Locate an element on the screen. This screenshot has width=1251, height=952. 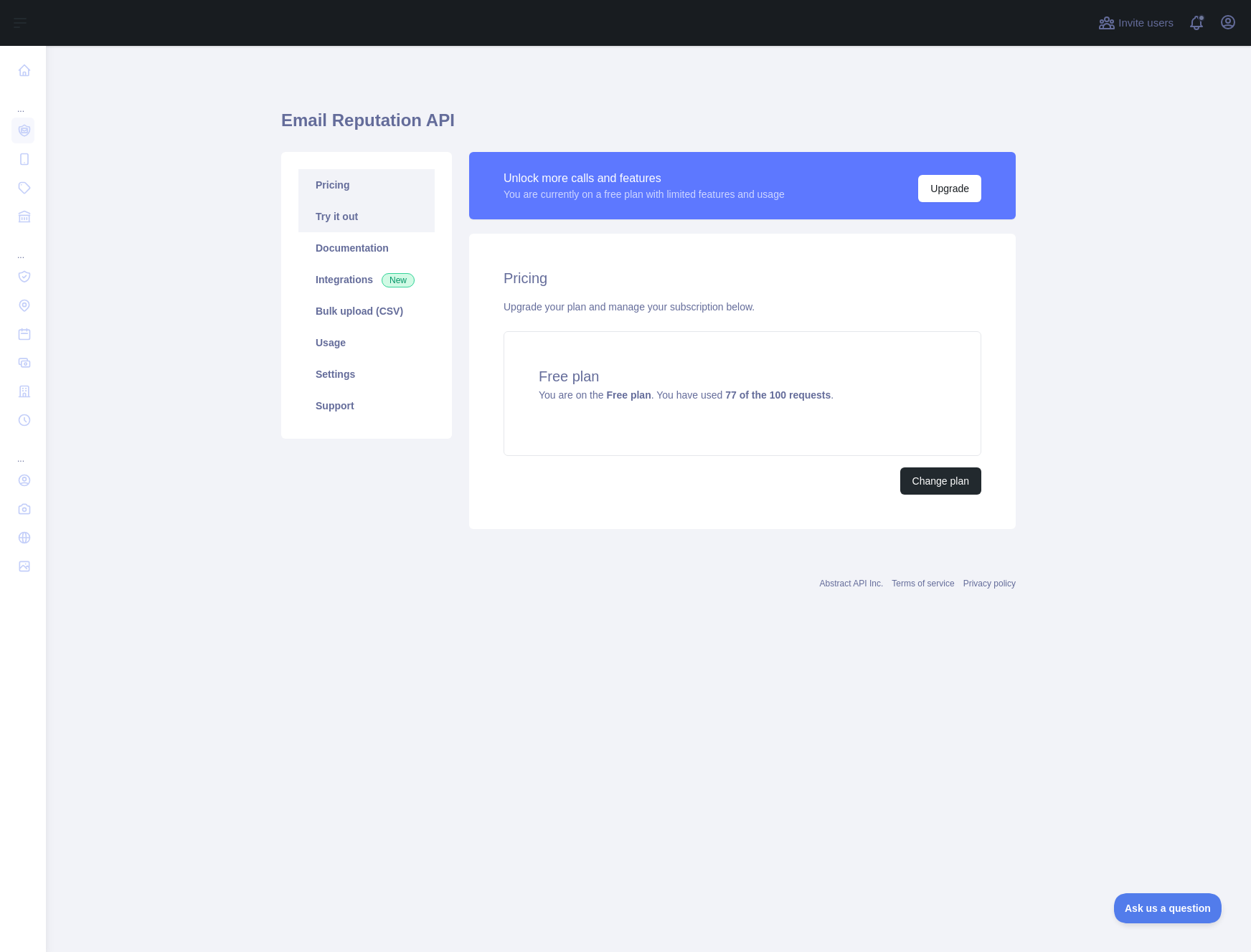
button: Invite users is located at coordinates (1136, 23).